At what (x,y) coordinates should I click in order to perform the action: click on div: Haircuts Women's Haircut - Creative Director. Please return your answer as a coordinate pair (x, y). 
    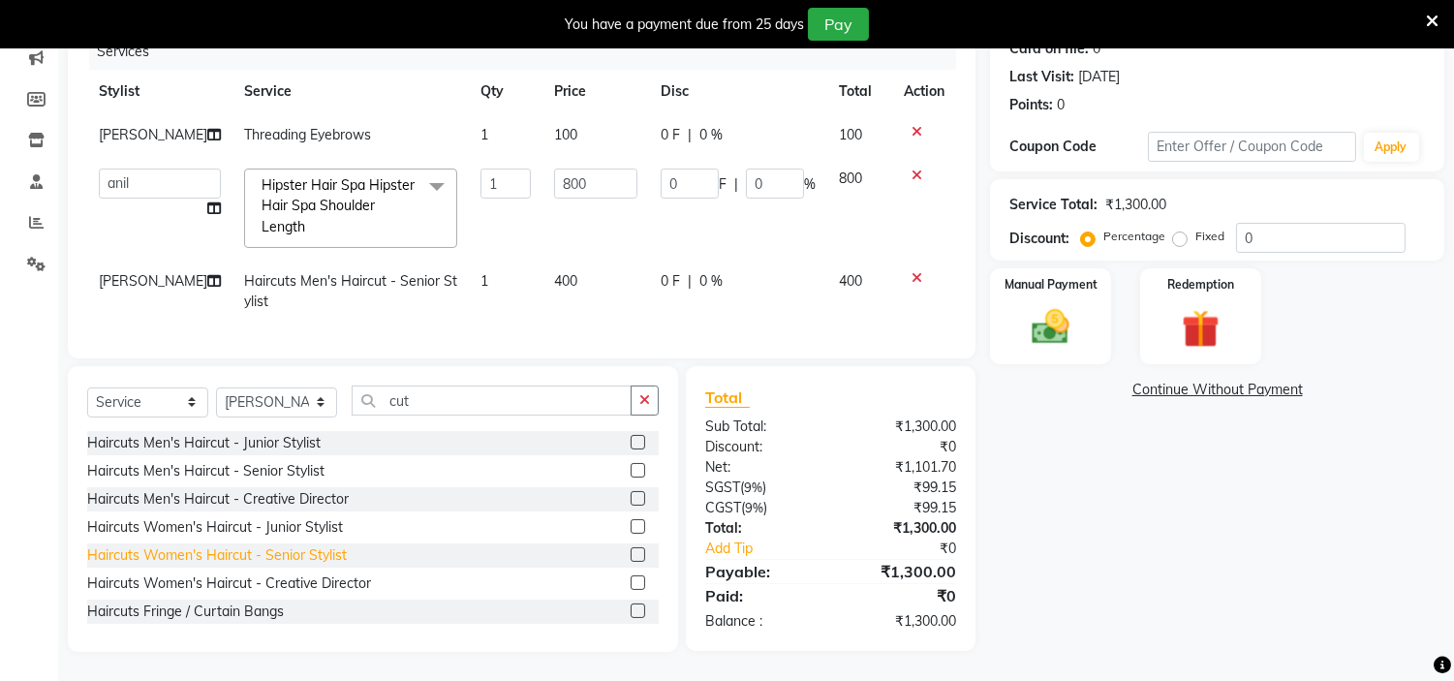
    Looking at the image, I should click on (229, 583).